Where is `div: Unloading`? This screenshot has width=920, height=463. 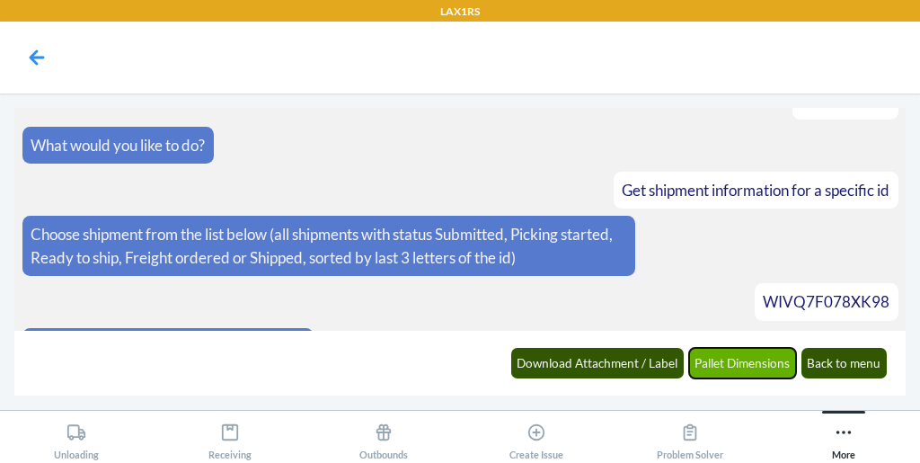 div: Unloading is located at coordinates (76, 438).